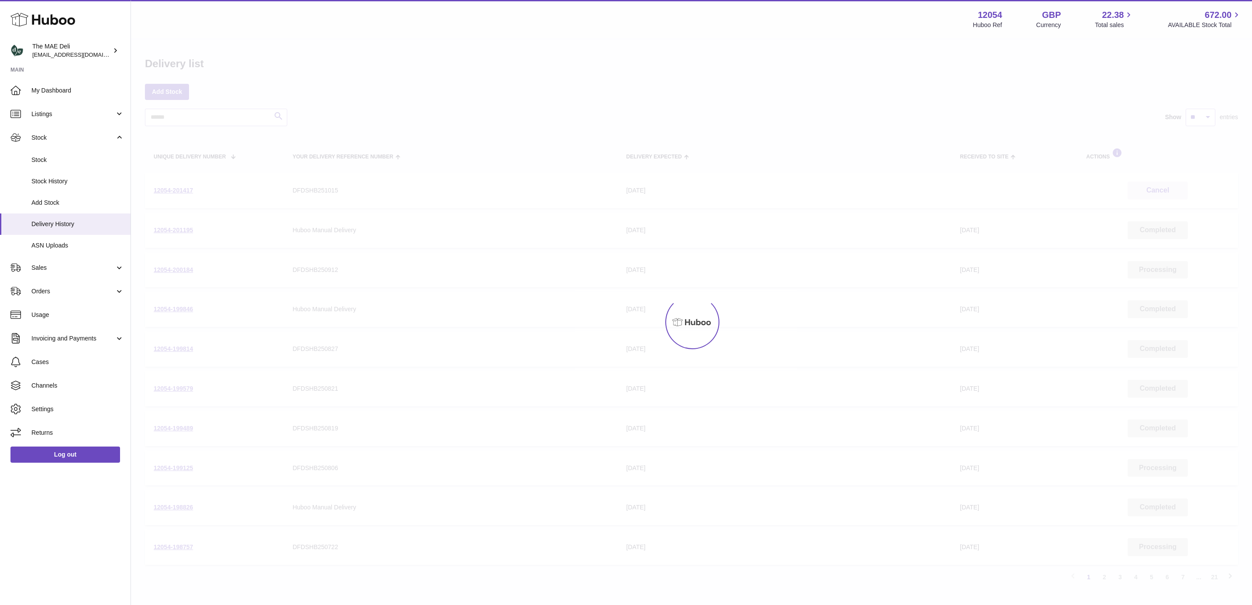 The image size is (1252, 605). What do you see at coordinates (78, 203) in the screenshot?
I see `span: Add Stock` at bounding box center [78, 203].